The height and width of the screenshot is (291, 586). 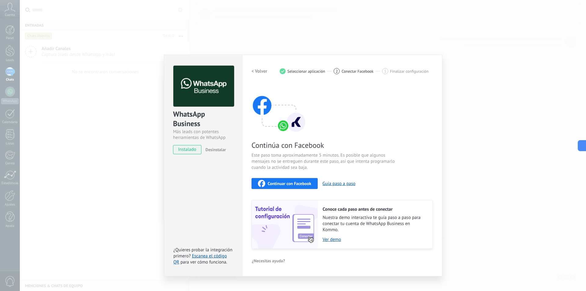 I want to click on button: Continuar con Facebook, so click(x=284, y=183).